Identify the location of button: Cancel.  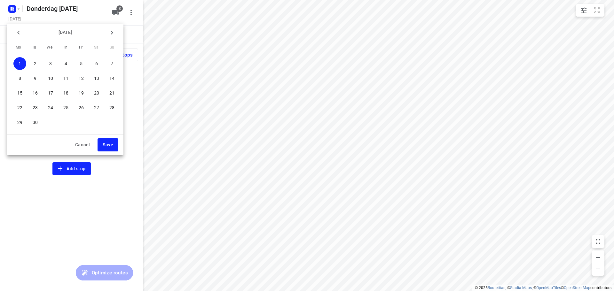
(83, 145).